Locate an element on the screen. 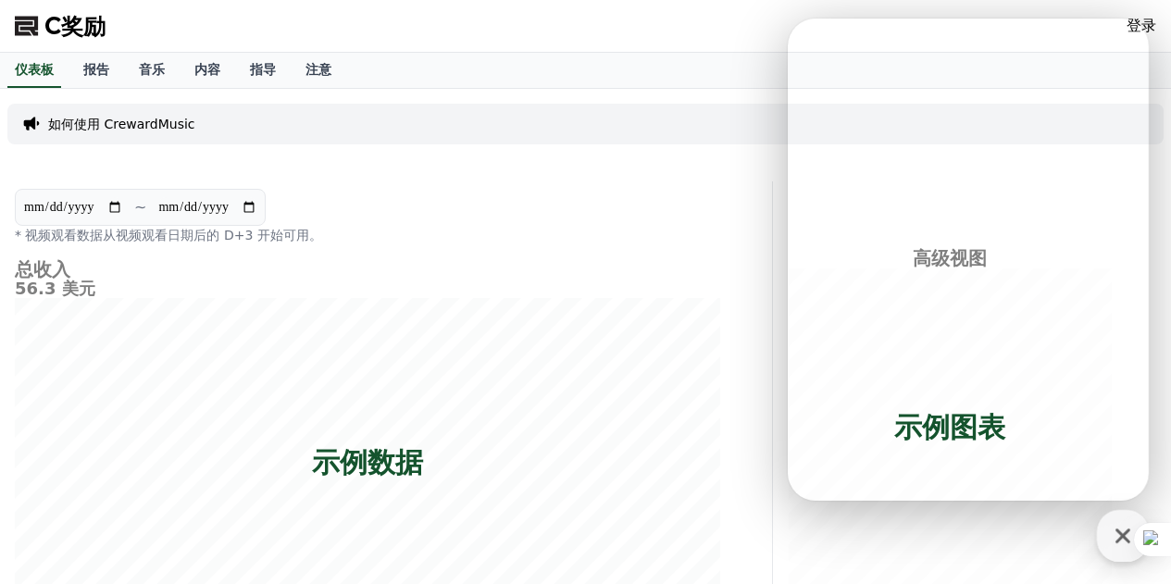 The width and height of the screenshot is (1171, 584). font: C奖励 is located at coordinates (75, 26).